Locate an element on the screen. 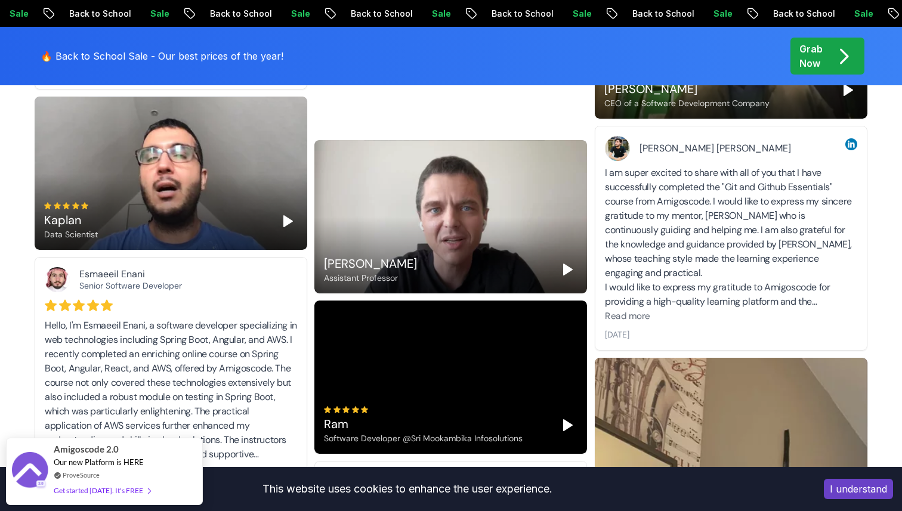  a: ProveSource is located at coordinates (81, 475).